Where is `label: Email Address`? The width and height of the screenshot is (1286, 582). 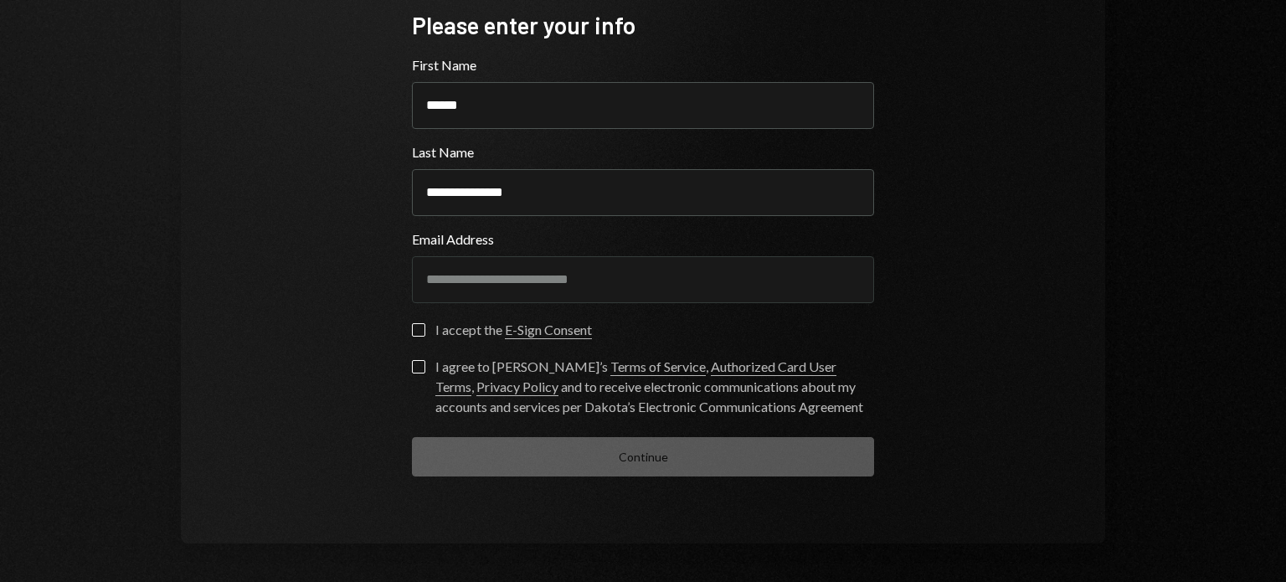 label: Email Address is located at coordinates (643, 240).